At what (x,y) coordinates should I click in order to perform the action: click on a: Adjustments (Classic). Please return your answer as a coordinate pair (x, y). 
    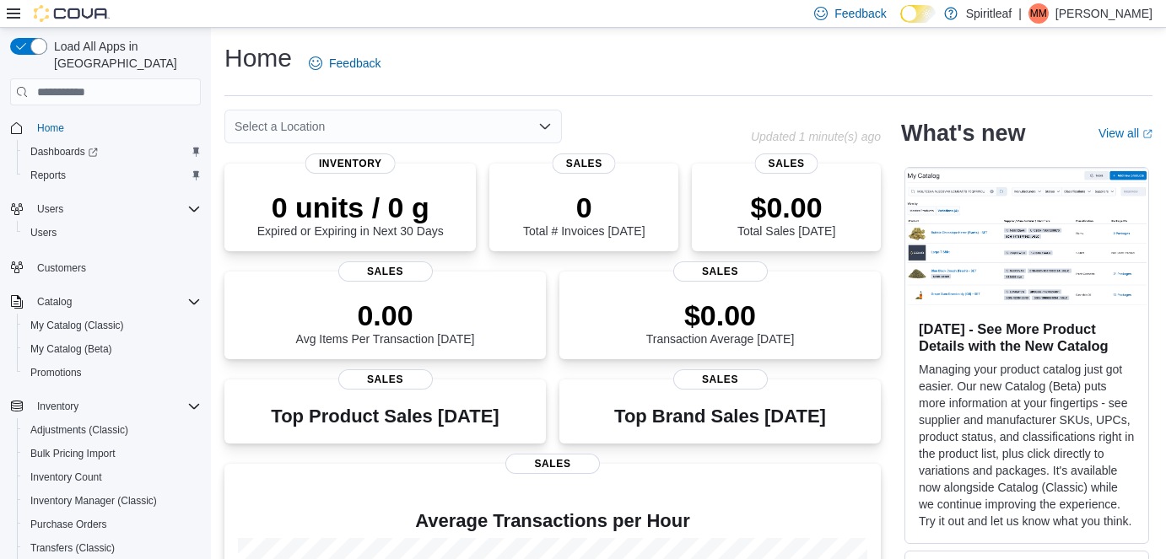
    Looking at the image, I should click on (79, 430).